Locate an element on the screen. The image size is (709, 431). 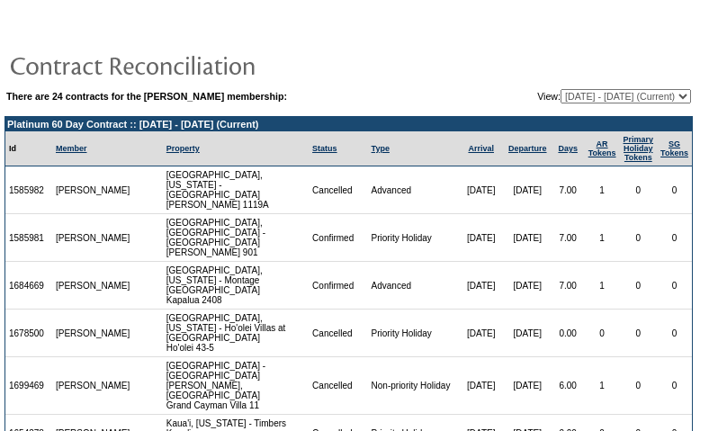
td: 1684669 is located at coordinates (29, 285).